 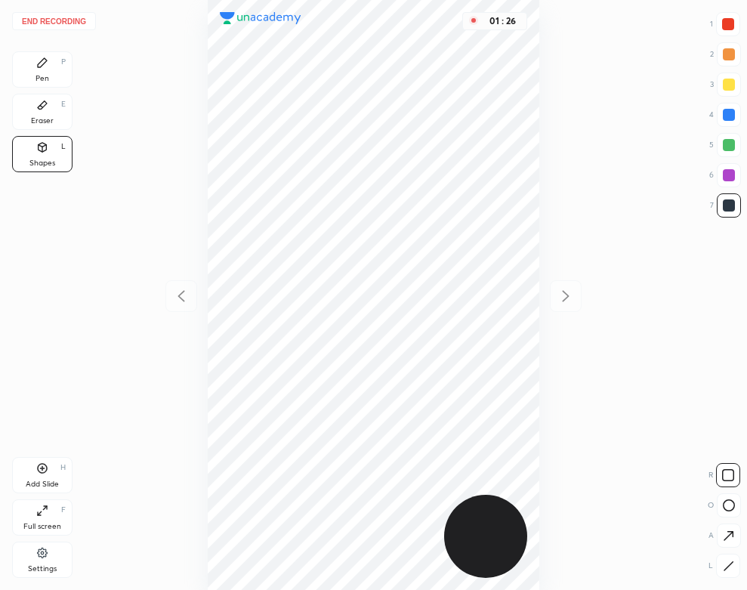 What do you see at coordinates (726, 175) in the screenshot?
I see `div: 6` at bounding box center [726, 175].